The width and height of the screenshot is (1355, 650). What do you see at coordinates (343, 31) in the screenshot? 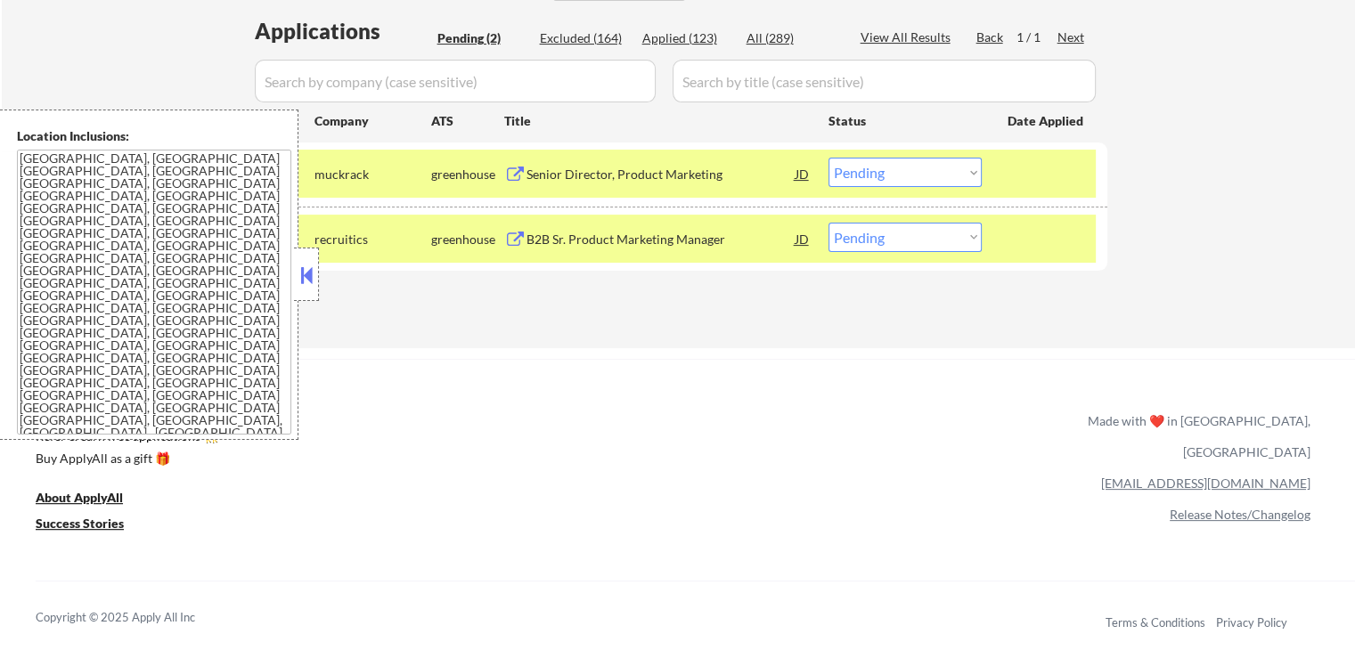
I see `div: Applications` at bounding box center [343, 31].